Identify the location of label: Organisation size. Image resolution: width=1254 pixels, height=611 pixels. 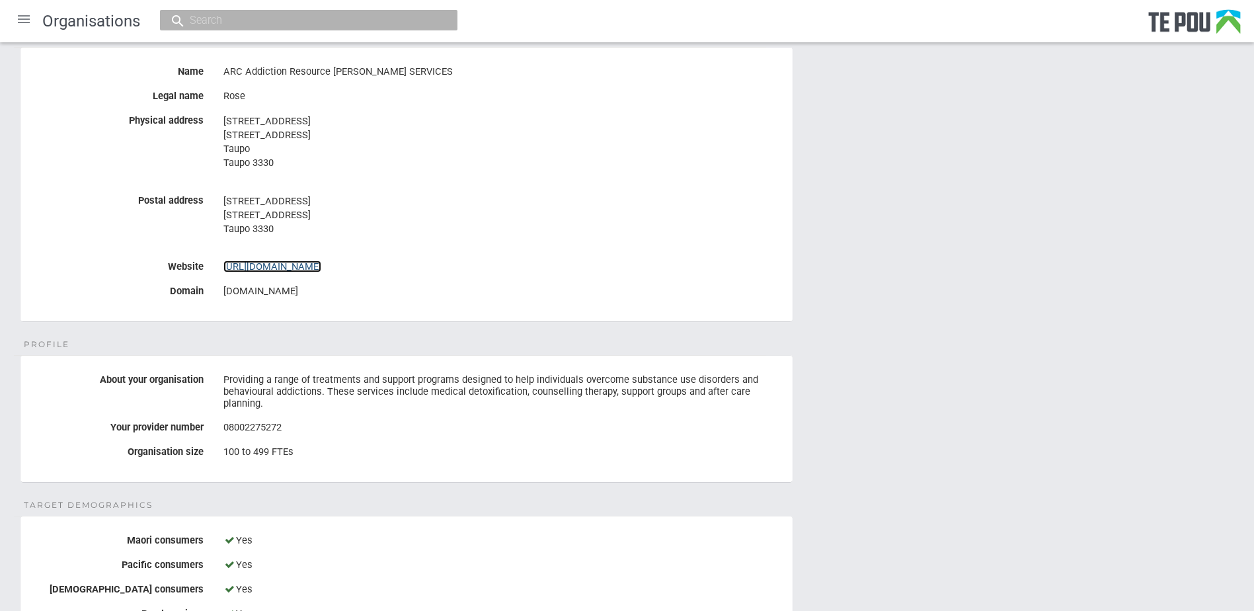
(117, 449).